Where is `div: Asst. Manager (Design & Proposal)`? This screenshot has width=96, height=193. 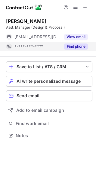
div: Asst. Manager (Design & Proposal) is located at coordinates (49, 27).